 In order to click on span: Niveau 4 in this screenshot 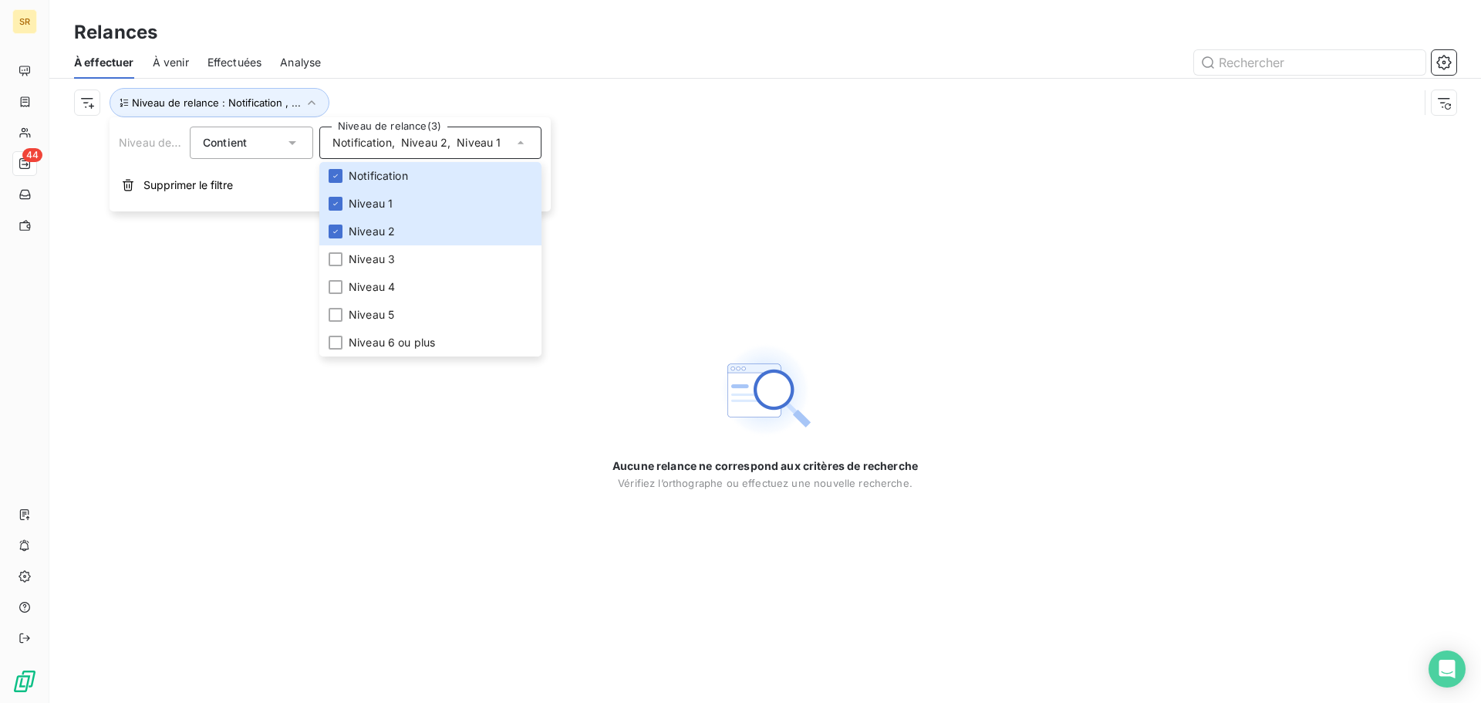, I will do `click(372, 287)`.